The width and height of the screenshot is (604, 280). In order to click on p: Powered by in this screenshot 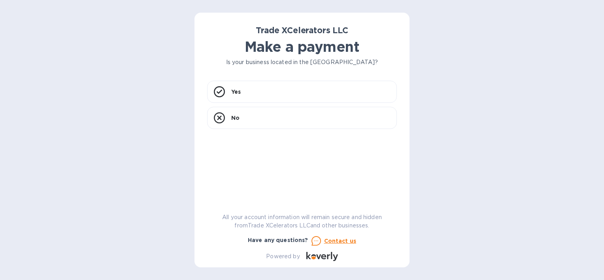, I will do `click(283, 256)`.